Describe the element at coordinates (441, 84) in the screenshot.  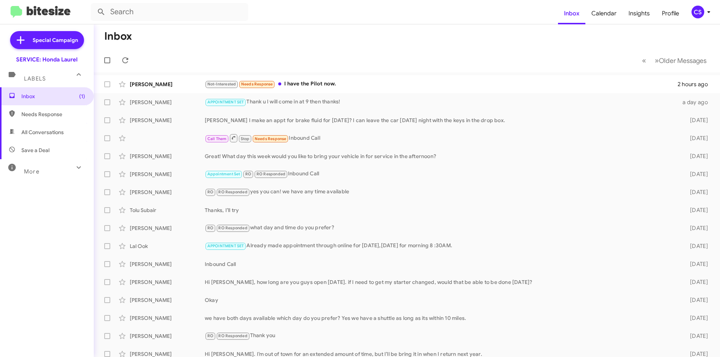
I see `div: I have the Pilot now.` at that location.